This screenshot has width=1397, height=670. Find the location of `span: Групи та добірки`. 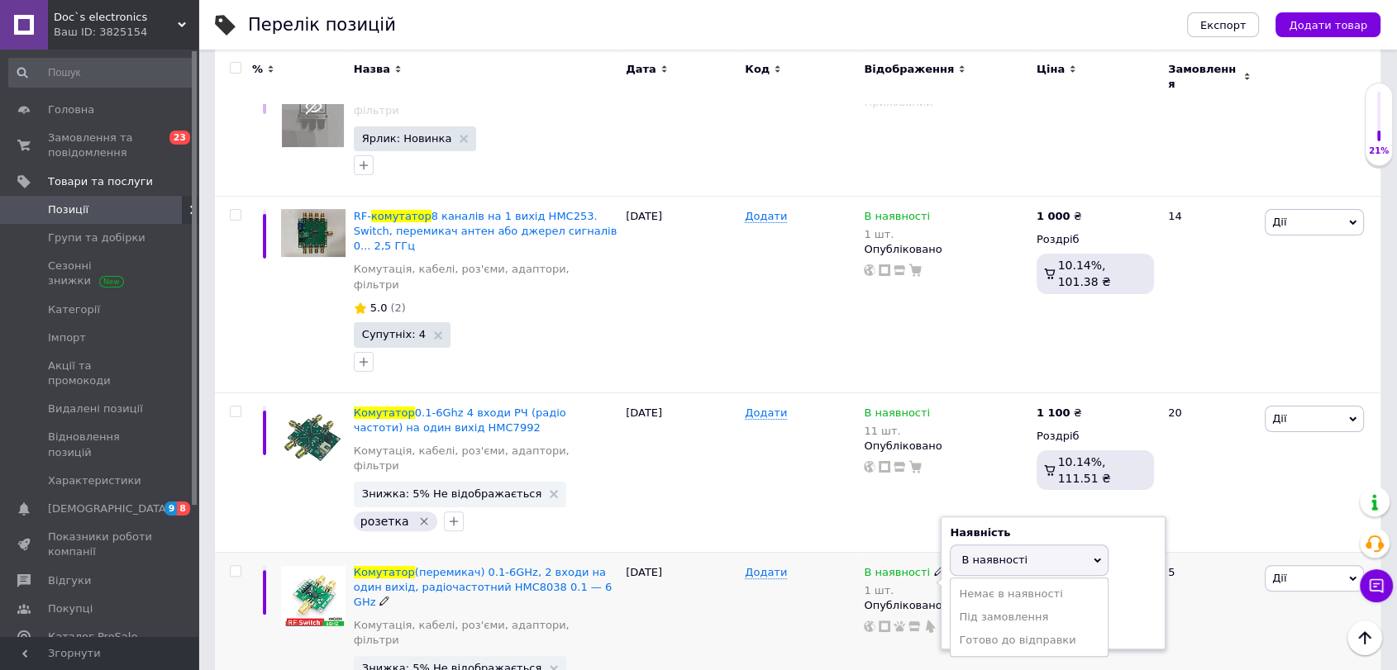

span: Групи та добірки is located at coordinates (97, 238).